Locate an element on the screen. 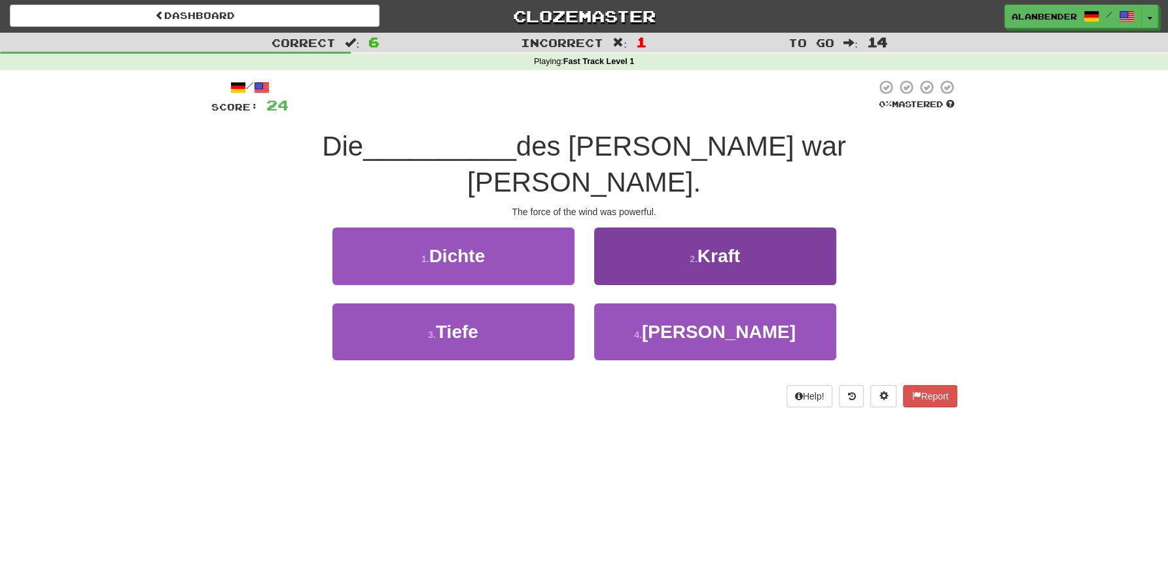  a: AlanBender / is located at coordinates (1073, 16).